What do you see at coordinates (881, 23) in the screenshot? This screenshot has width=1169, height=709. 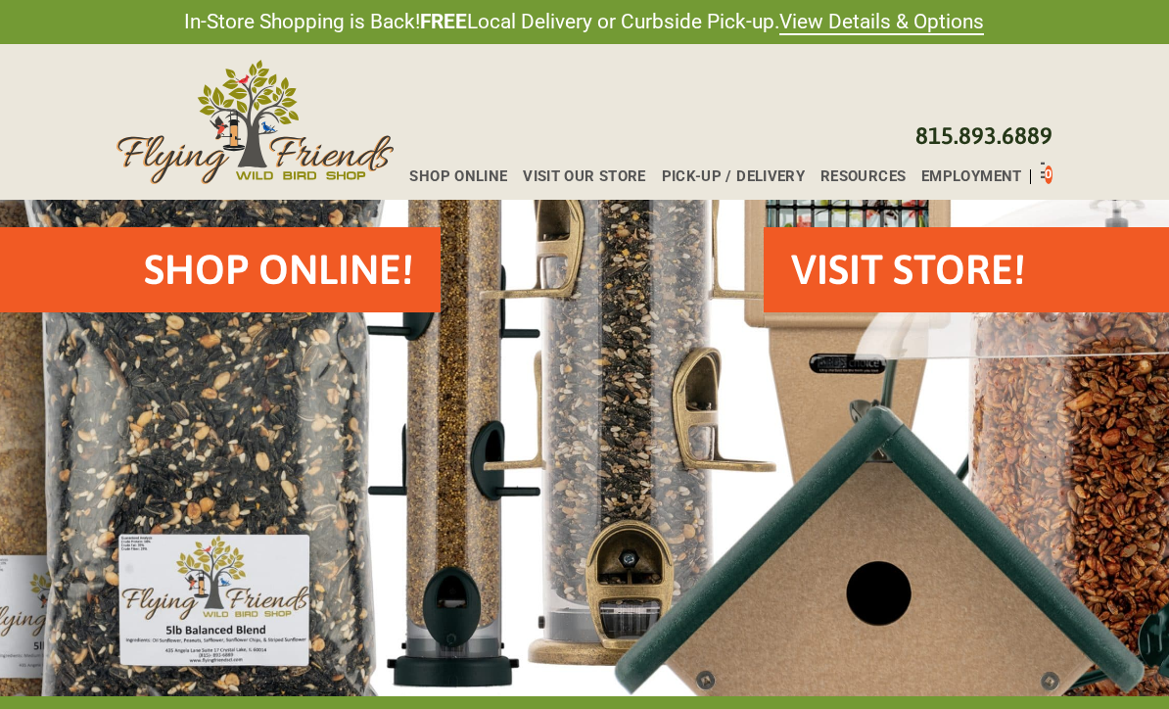 I see `a: View Details & Options` at bounding box center [881, 23].